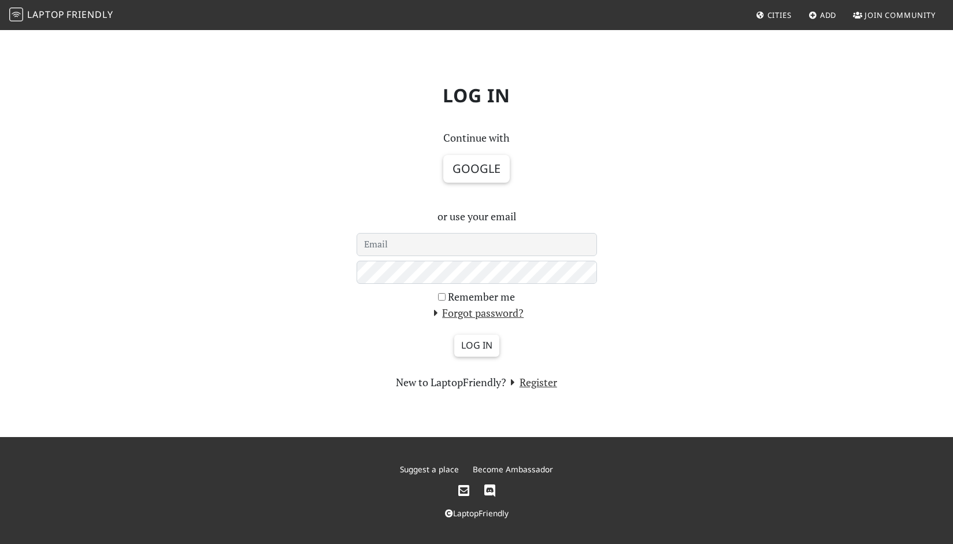  Describe the element at coordinates (46, 14) in the screenshot. I see `span: Laptop` at that location.